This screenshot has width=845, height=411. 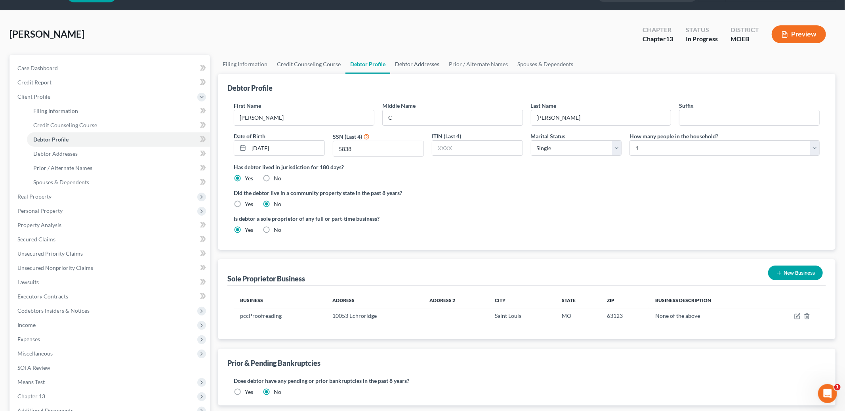 I want to click on a: SOFA Review, so click(x=110, y=367).